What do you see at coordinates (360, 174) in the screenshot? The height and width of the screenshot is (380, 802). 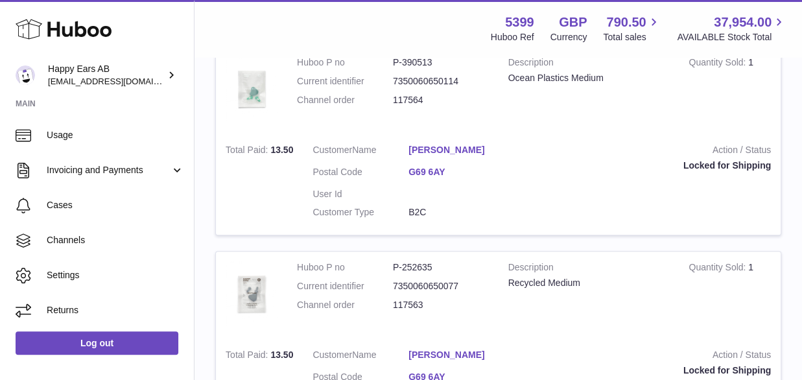 I see `dt: Postal Code` at bounding box center [360, 174].